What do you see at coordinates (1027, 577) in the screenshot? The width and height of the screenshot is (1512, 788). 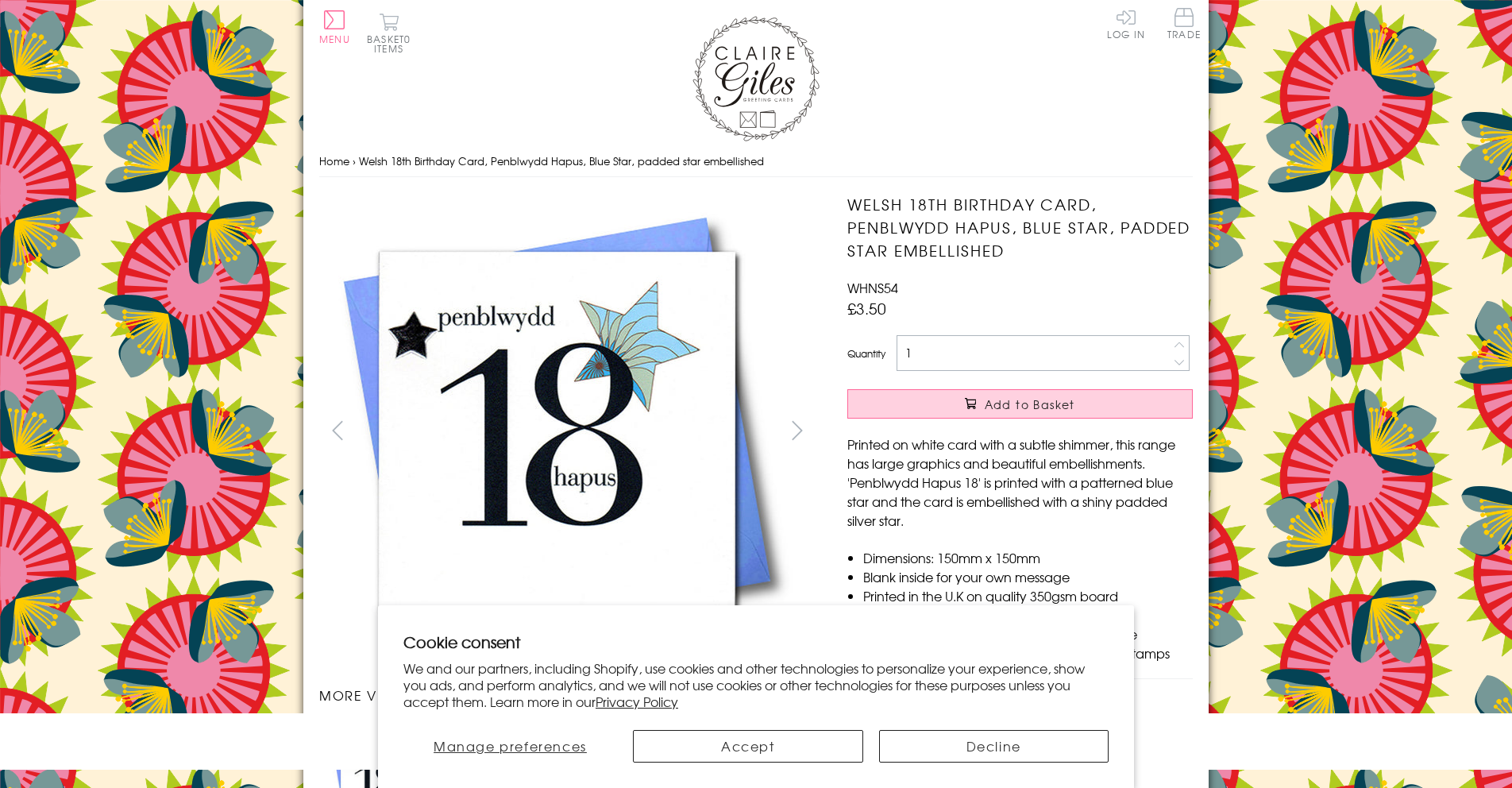 I see `li: Blank inside for your own message` at bounding box center [1027, 577].